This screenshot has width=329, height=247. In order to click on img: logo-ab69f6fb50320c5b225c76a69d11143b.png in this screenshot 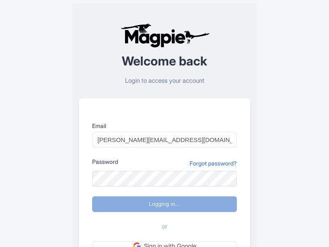, I will do `click(165, 35)`.